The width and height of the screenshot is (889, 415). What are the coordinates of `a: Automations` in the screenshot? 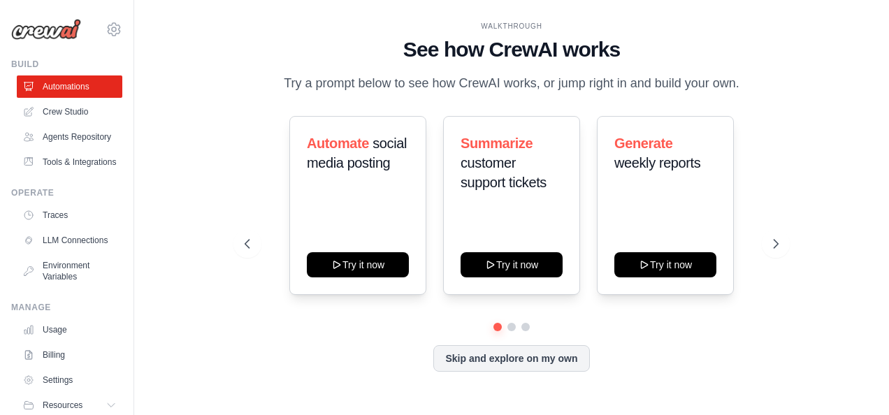 It's located at (69, 87).